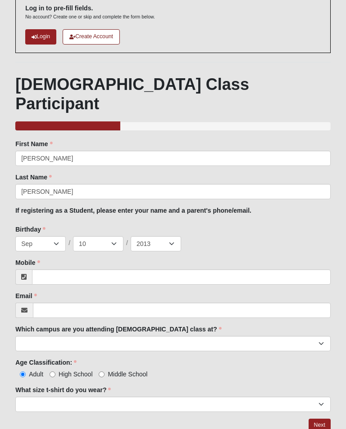 The width and height of the screenshot is (346, 429). I want to click on label: Age Classification:, so click(46, 363).